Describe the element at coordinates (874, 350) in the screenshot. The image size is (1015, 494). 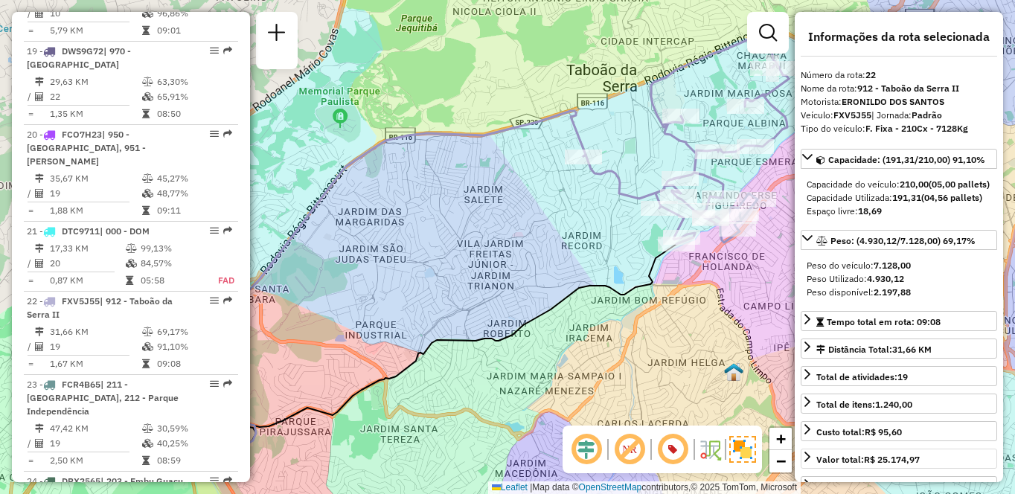
I see `div: Distância Total:` at that location.